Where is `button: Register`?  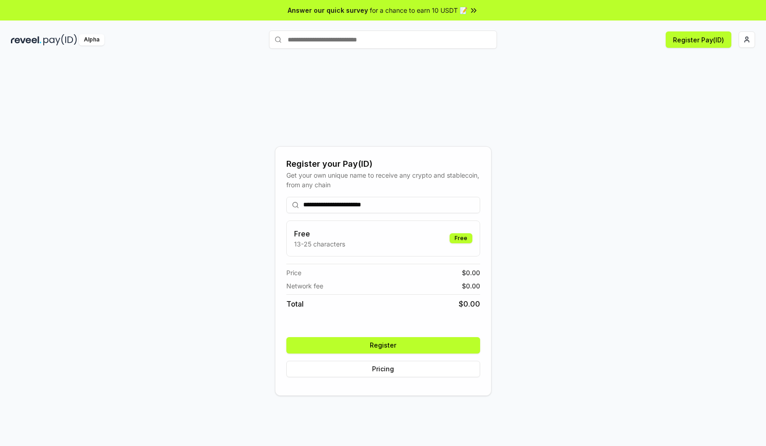 button: Register is located at coordinates (383, 346).